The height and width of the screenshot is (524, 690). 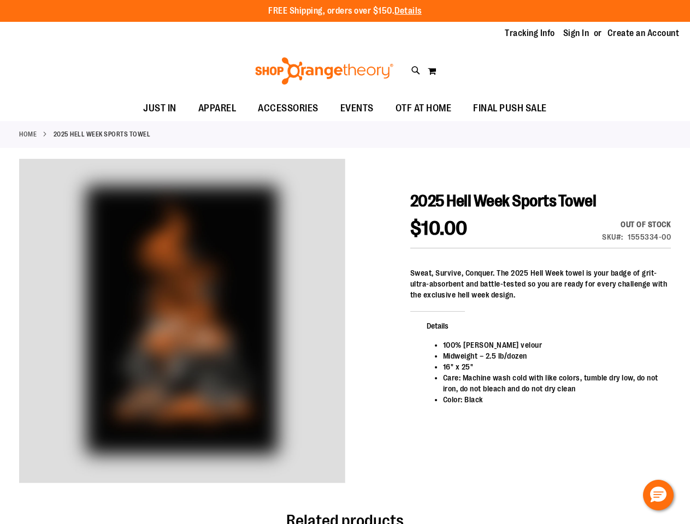 What do you see at coordinates (649, 237) in the screenshot?
I see `div: 1555334-00` at bounding box center [649, 237].